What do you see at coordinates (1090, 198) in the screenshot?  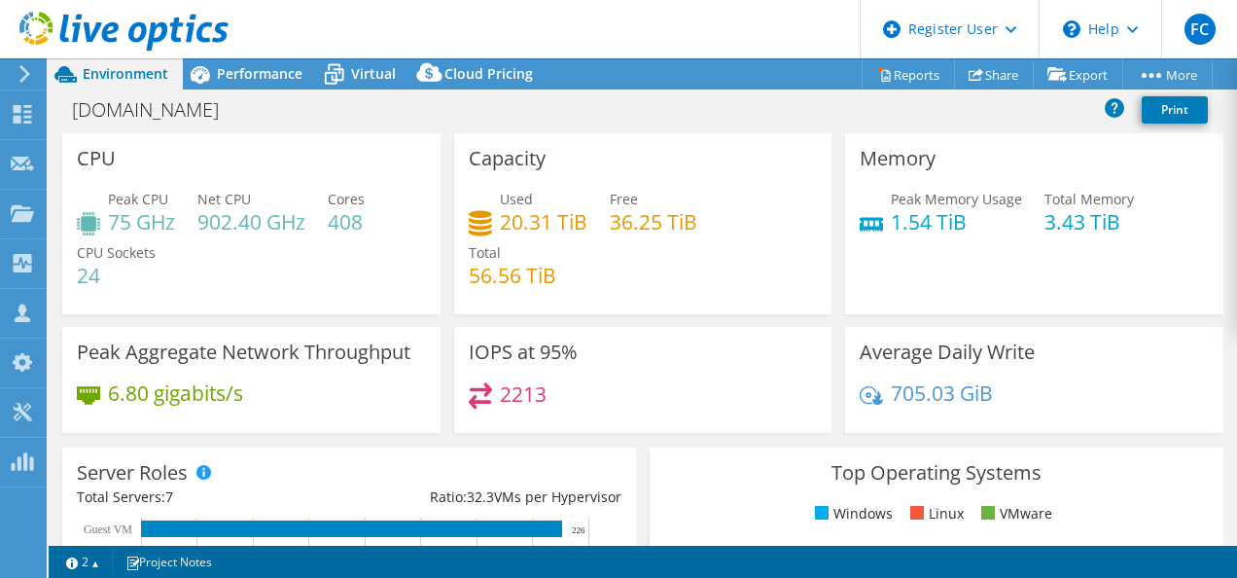 I see `span: Total Memory` at bounding box center [1090, 198].